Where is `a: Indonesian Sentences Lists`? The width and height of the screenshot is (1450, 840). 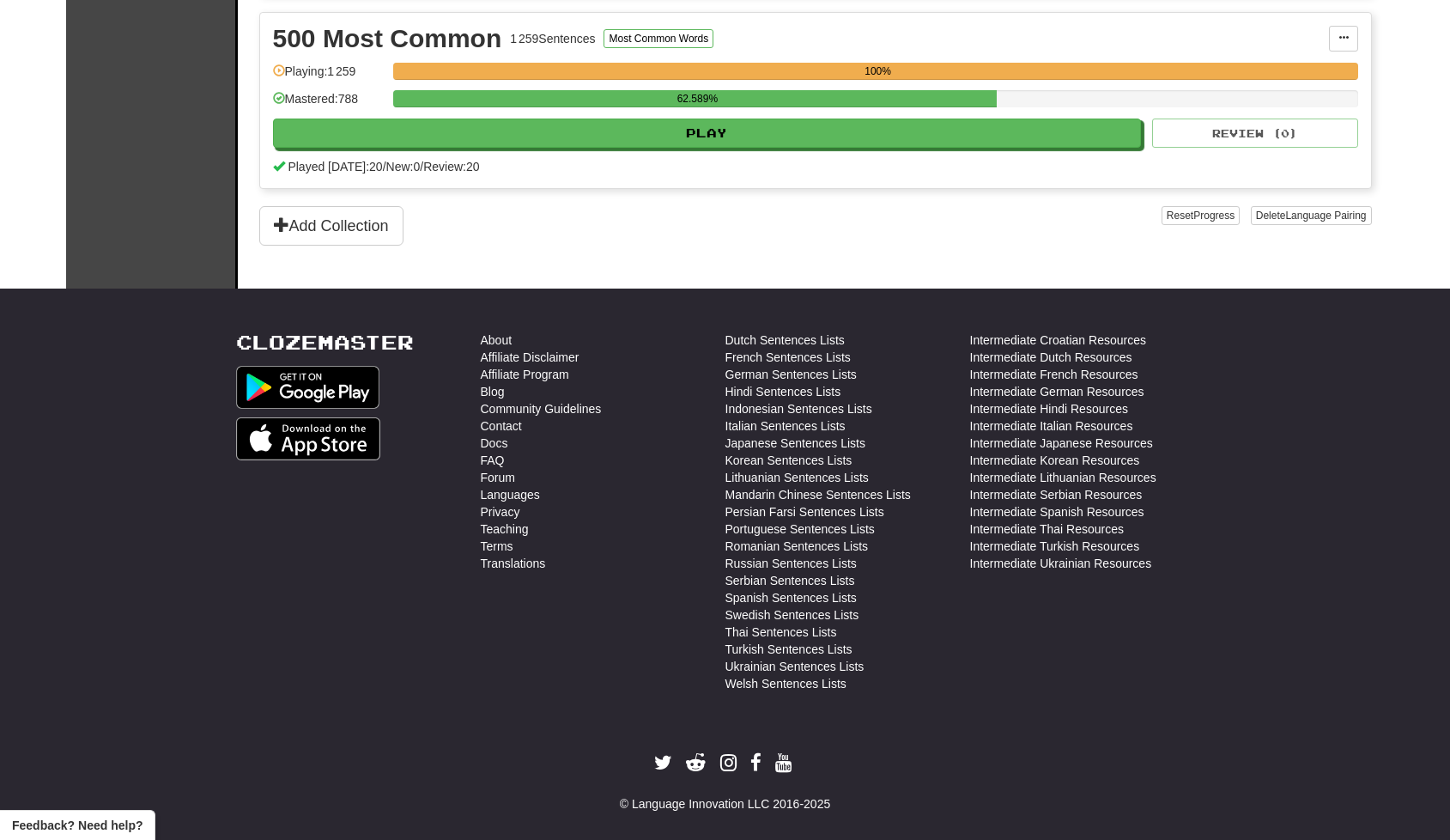 a: Indonesian Sentences Lists is located at coordinates (799, 409).